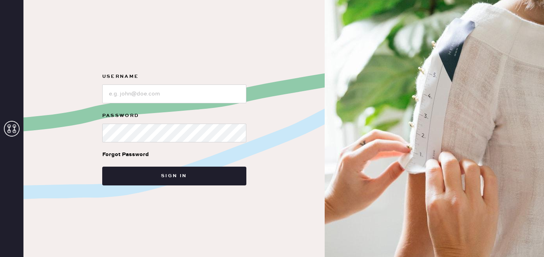 This screenshot has height=257, width=544. What do you see at coordinates (174, 176) in the screenshot?
I see `button: Sign in` at bounding box center [174, 176].